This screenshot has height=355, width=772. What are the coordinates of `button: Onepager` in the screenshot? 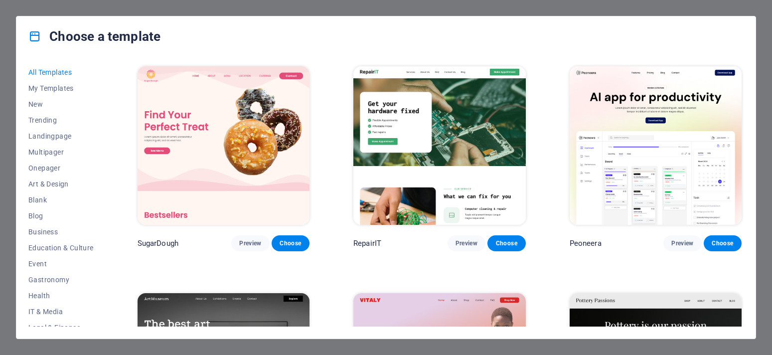 It's located at (61, 168).